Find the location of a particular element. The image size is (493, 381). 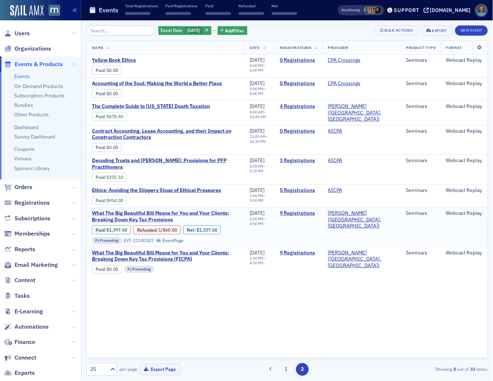

span: Memberships is located at coordinates (32, 234).